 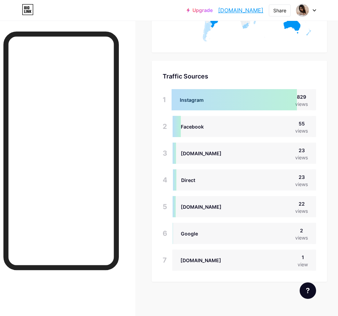 What do you see at coordinates (188, 180) in the screenshot?
I see `div: Direct` at bounding box center [188, 180].